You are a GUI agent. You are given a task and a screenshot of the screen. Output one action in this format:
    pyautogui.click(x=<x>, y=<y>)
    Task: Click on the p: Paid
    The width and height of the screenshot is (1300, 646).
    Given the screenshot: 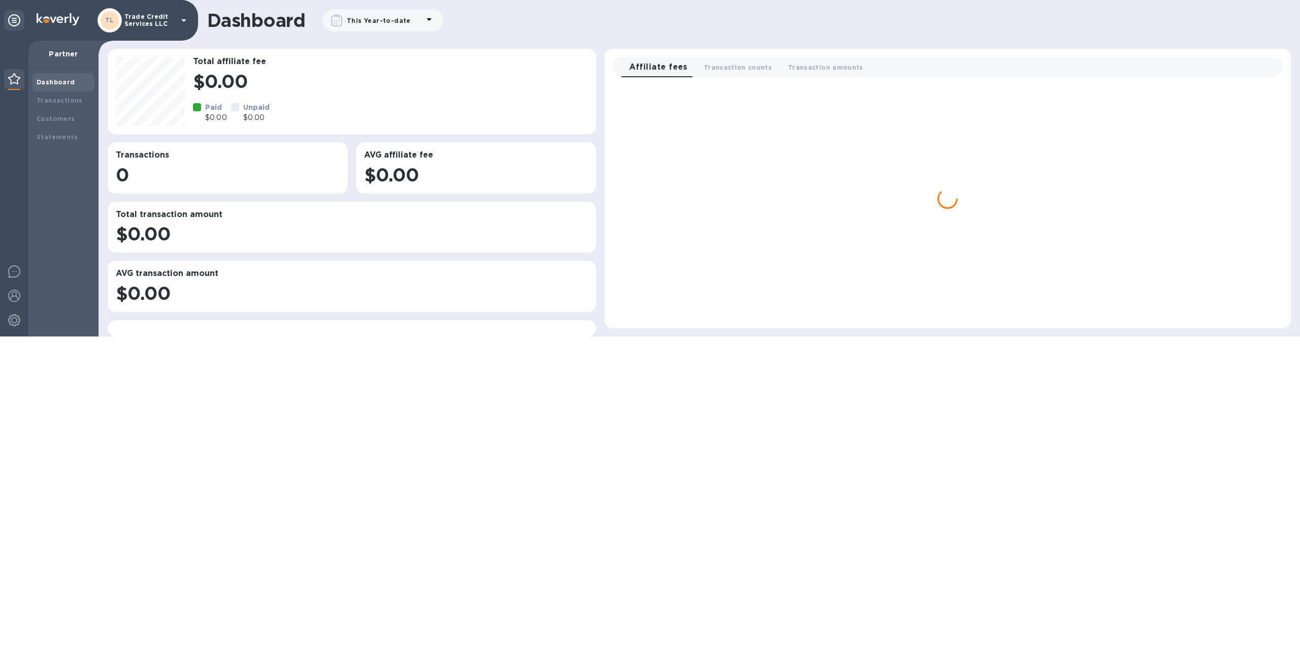 What is the action you would take?
    pyautogui.click(x=216, y=107)
    